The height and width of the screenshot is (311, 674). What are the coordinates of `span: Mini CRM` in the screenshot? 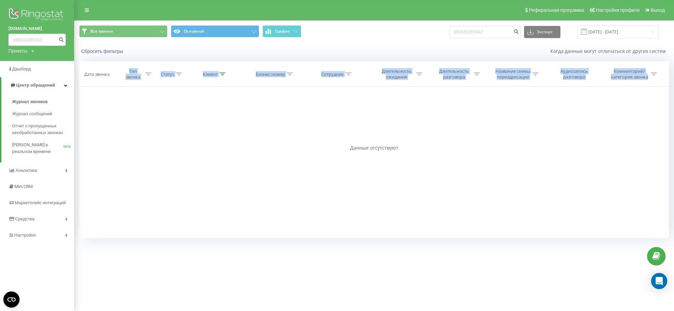 It's located at (24, 186).